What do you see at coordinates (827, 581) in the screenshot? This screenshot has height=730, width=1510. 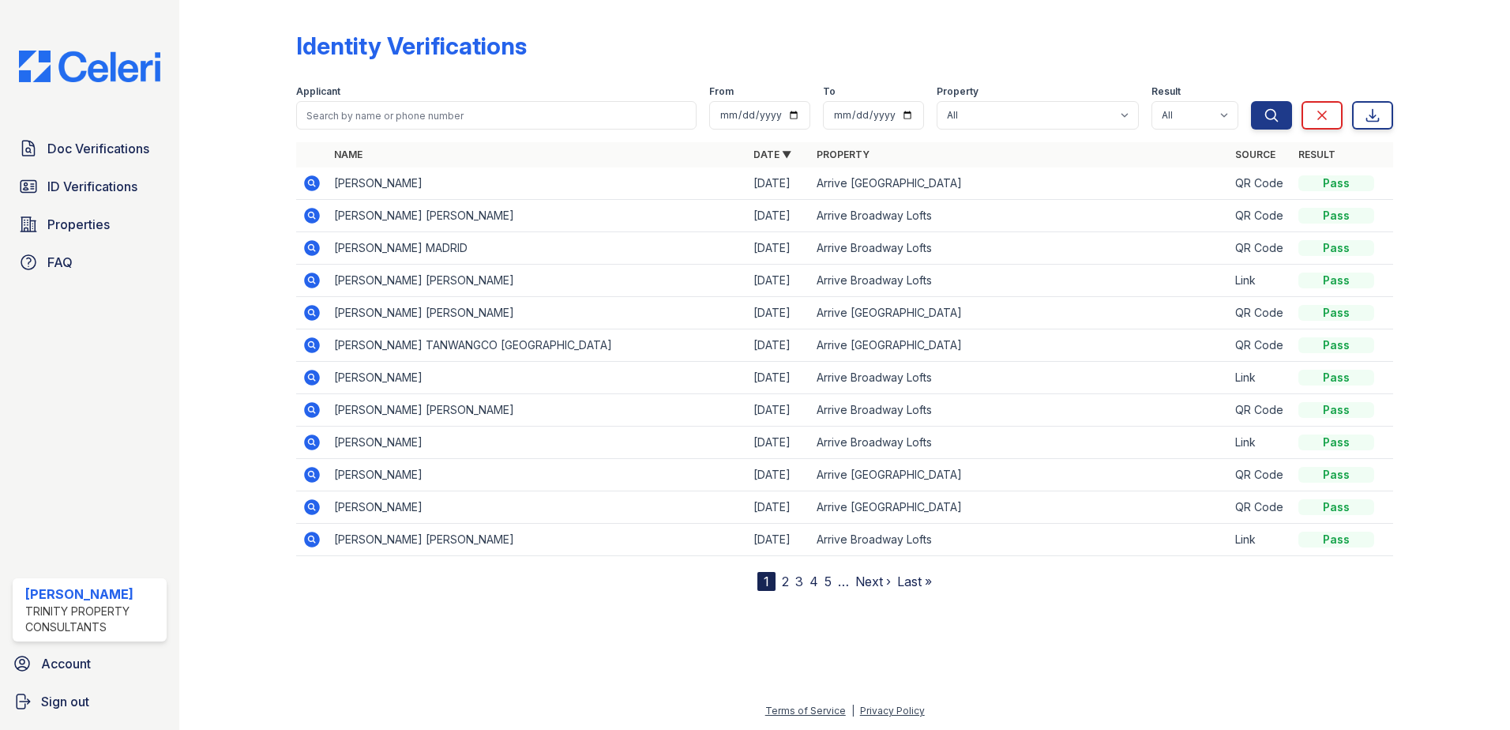 I see `a: 5` at bounding box center [827, 581].